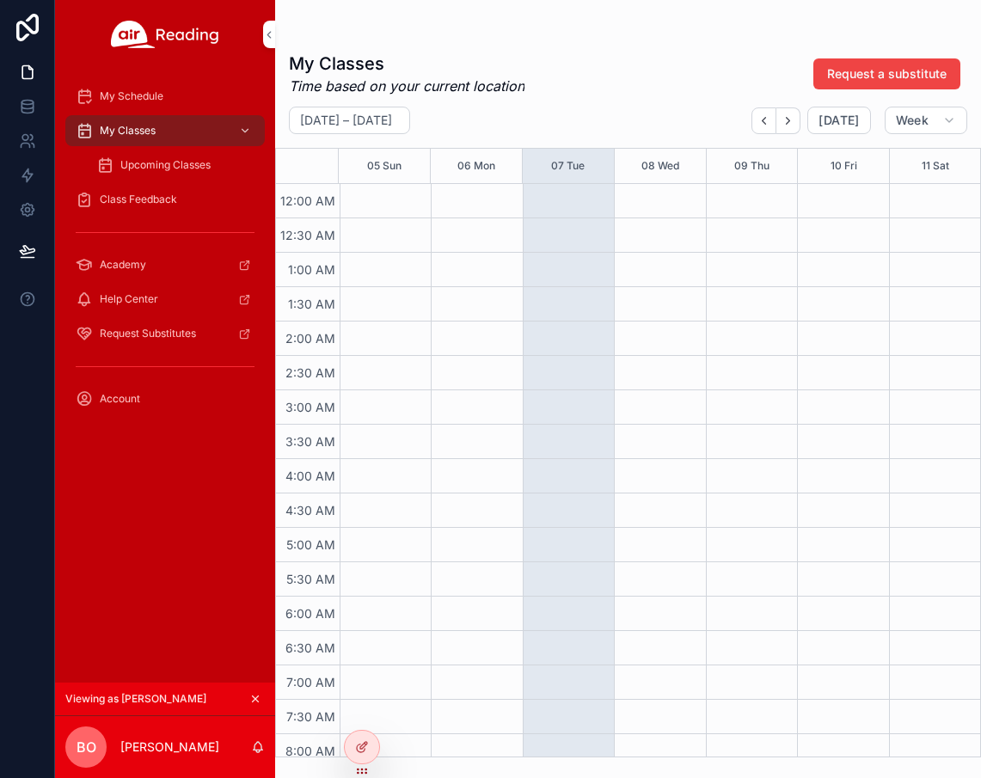 The width and height of the screenshot is (981, 778). Describe the element at coordinates (308, 235) in the screenshot. I see `span: 12:30 AM` at that location.